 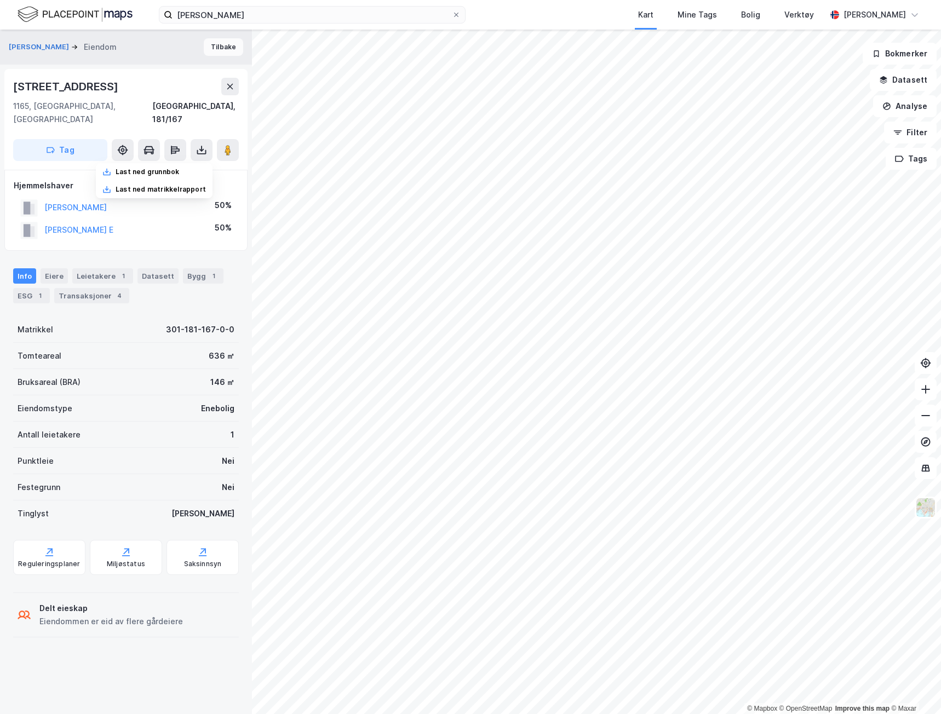 What do you see at coordinates (910, 133) in the screenshot?
I see `button: Filter` at bounding box center [910, 133].